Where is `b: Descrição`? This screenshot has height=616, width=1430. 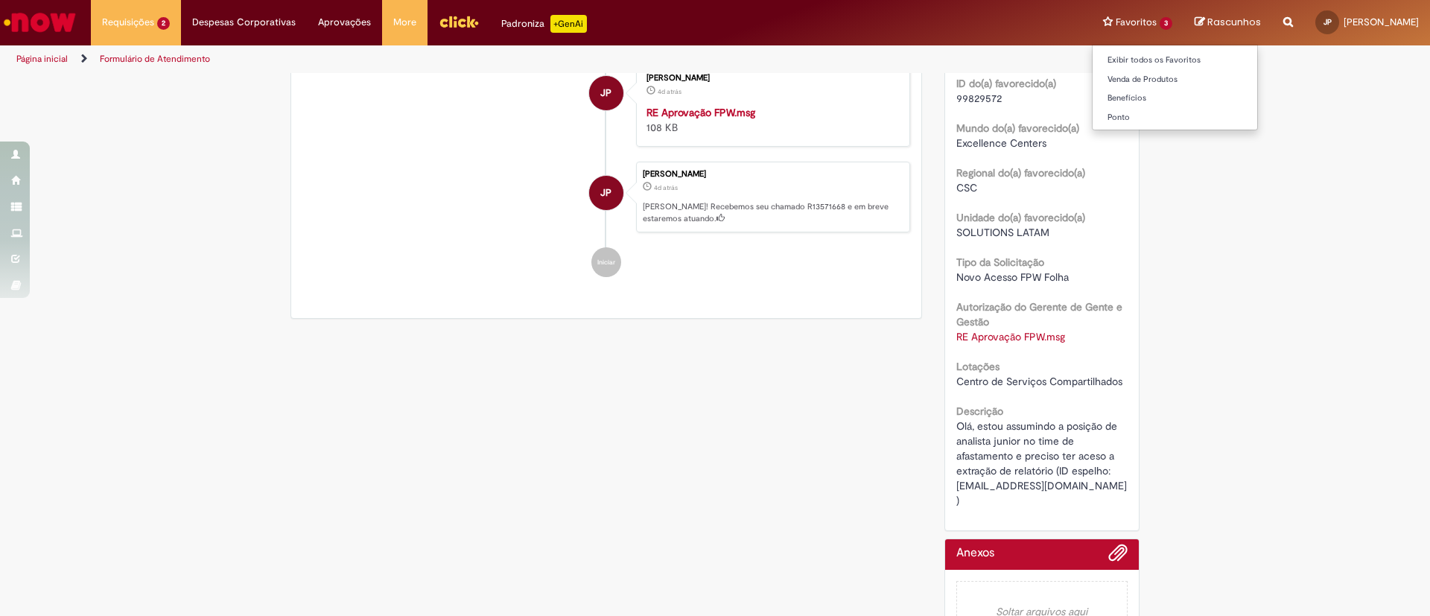 b: Descrição is located at coordinates (980, 411).